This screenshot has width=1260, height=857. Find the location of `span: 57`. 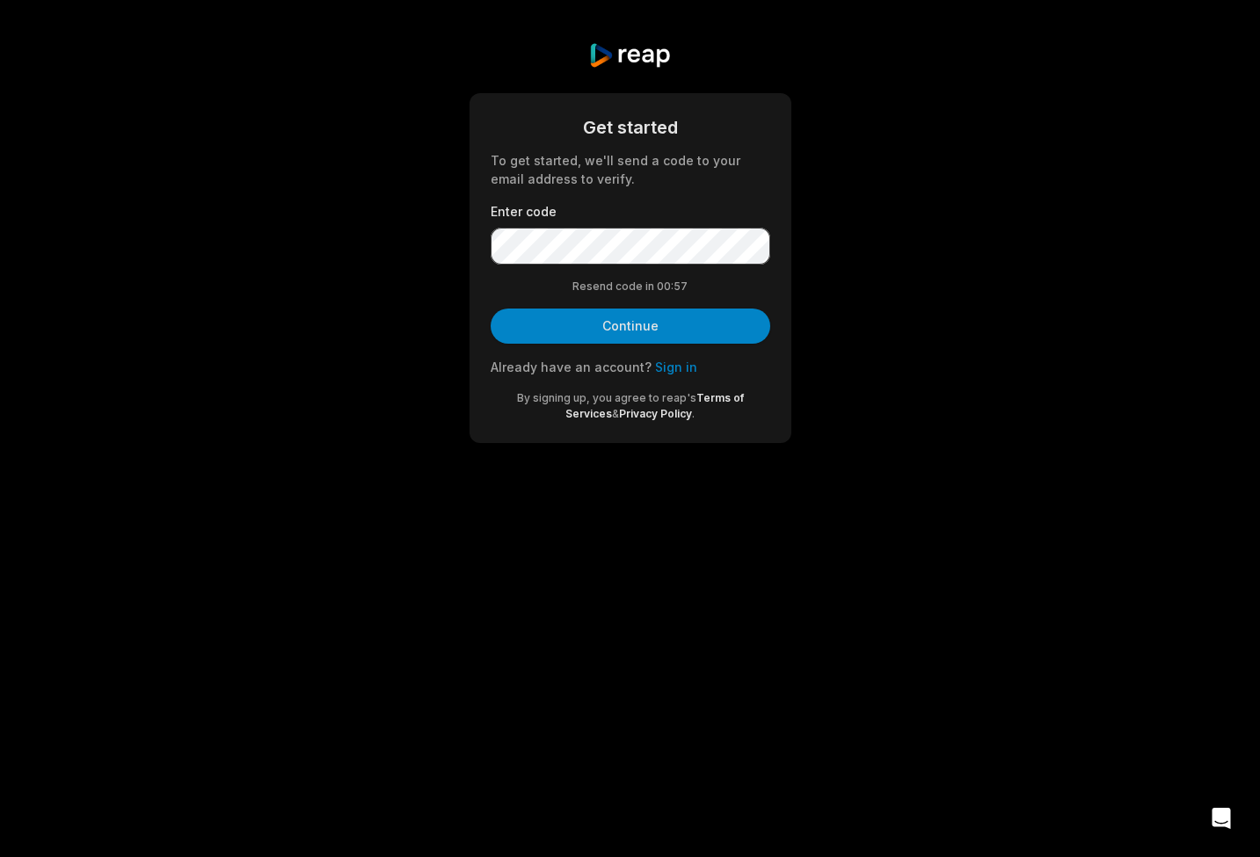

span: 57 is located at coordinates (681, 287).